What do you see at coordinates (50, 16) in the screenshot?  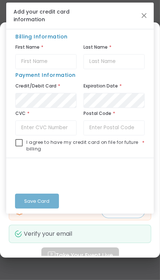 I see `h4: Add your credit card information` at bounding box center [50, 16].